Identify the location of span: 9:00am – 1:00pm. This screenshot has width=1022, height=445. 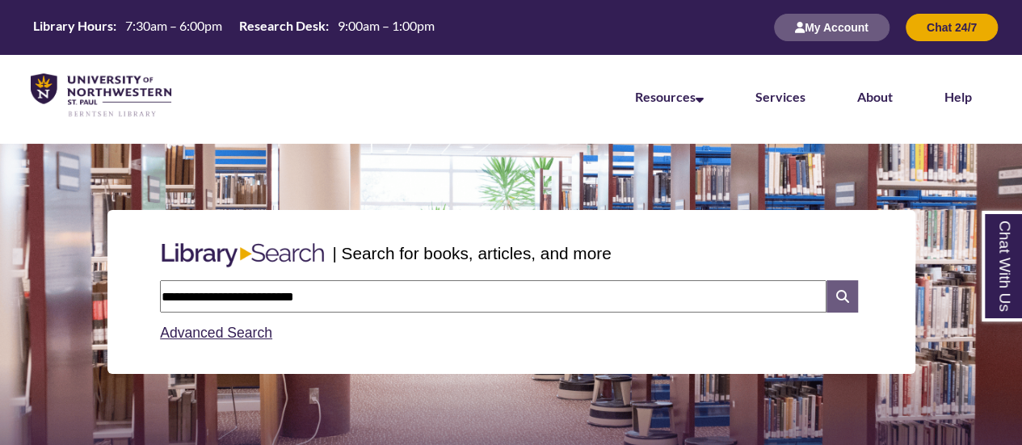
(386, 25).